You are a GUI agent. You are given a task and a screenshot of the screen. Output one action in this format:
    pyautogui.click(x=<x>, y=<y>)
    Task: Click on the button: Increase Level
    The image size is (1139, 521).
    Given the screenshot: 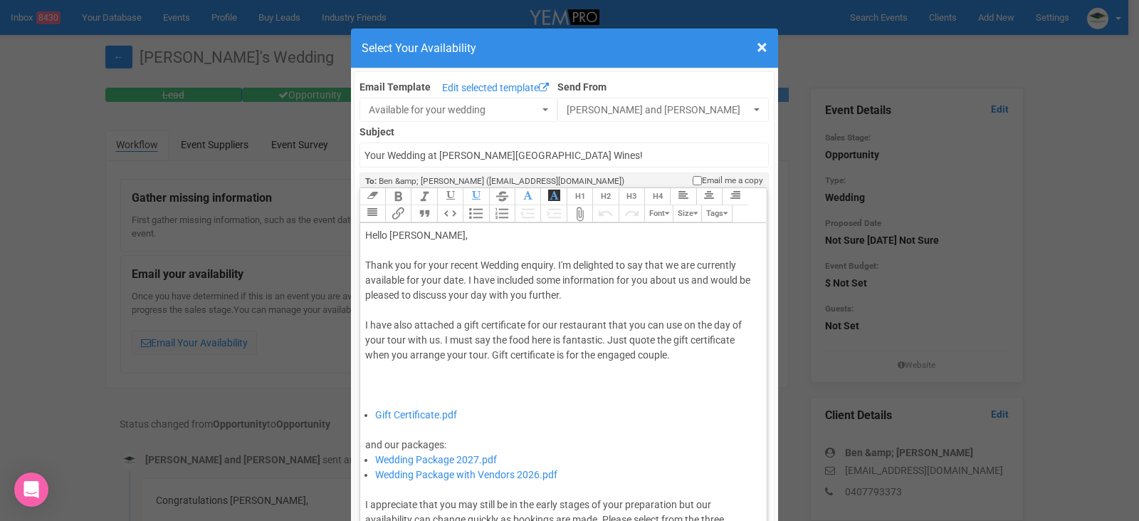 What is the action you would take?
    pyautogui.click(x=553, y=214)
    